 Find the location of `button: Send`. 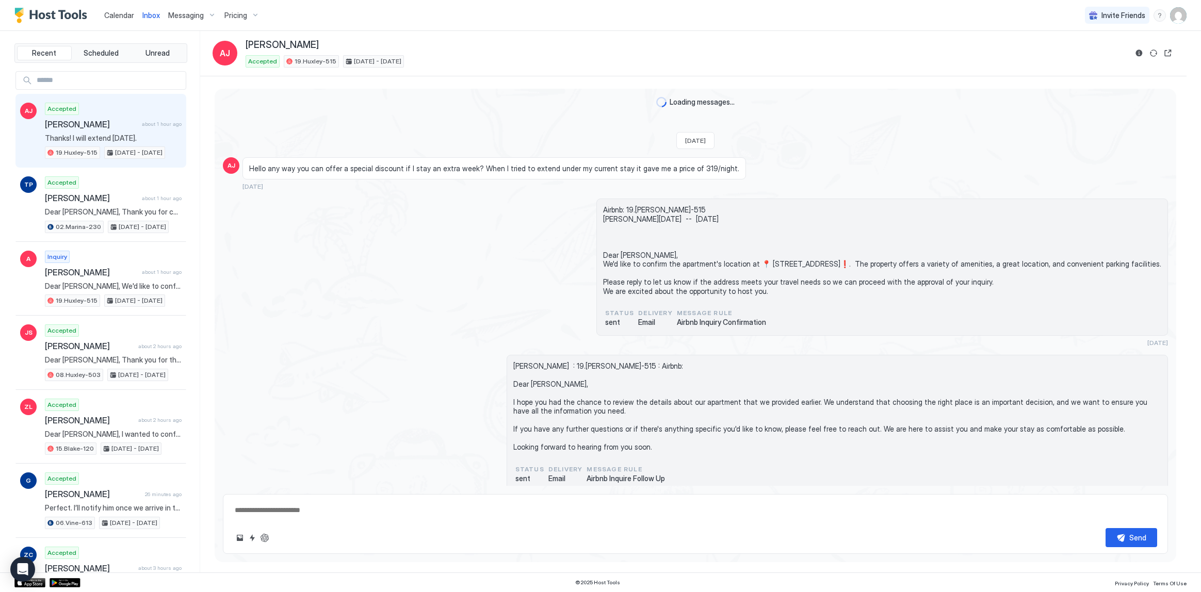

button: Send is located at coordinates (1132, 538).